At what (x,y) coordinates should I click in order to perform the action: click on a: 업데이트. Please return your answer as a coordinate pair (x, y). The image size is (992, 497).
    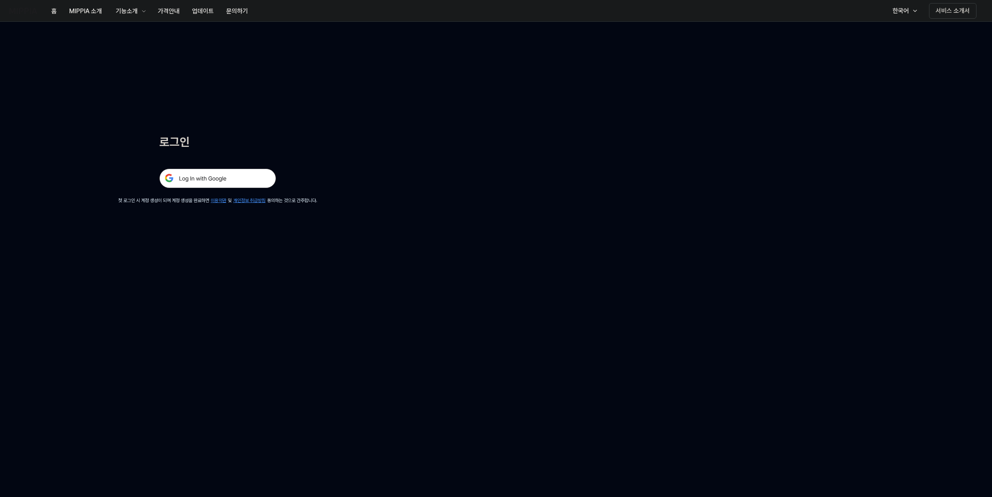
    Looking at the image, I should click on (203, 11).